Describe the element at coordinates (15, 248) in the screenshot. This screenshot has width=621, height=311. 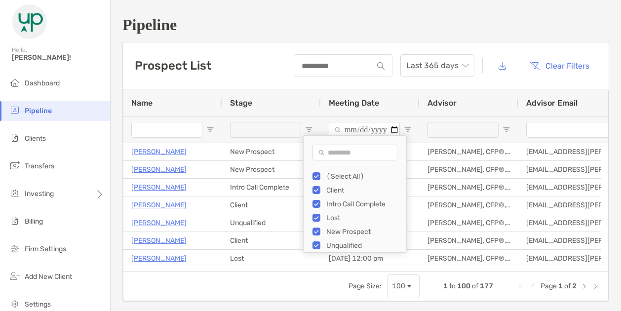
I see `img: firm-settings icon` at that location.